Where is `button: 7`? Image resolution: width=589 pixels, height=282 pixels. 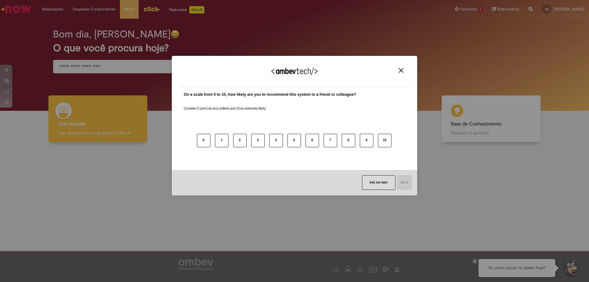
button: 7 is located at coordinates (330, 141).